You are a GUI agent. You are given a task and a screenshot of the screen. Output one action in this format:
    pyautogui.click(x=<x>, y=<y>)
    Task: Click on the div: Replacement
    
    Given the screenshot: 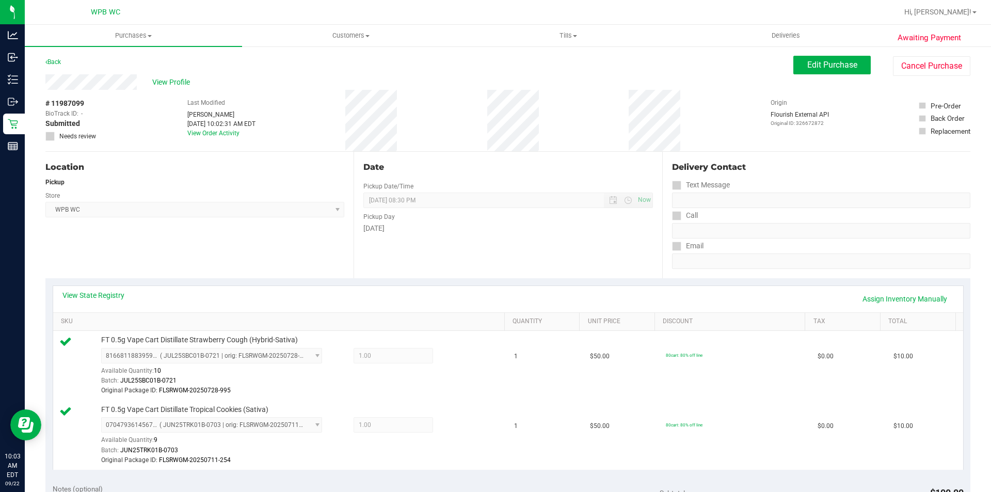 What is the action you would take?
    pyautogui.click(x=951, y=131)
    